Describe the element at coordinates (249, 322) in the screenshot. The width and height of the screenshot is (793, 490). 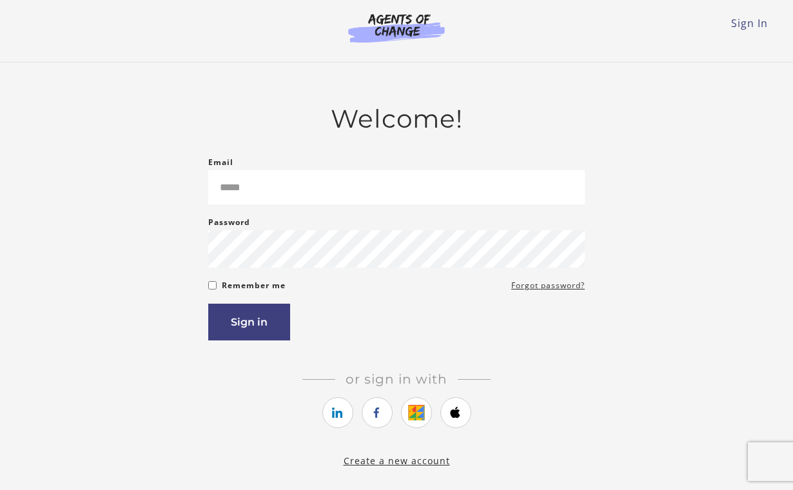
I see `button: Sign in` at that location.